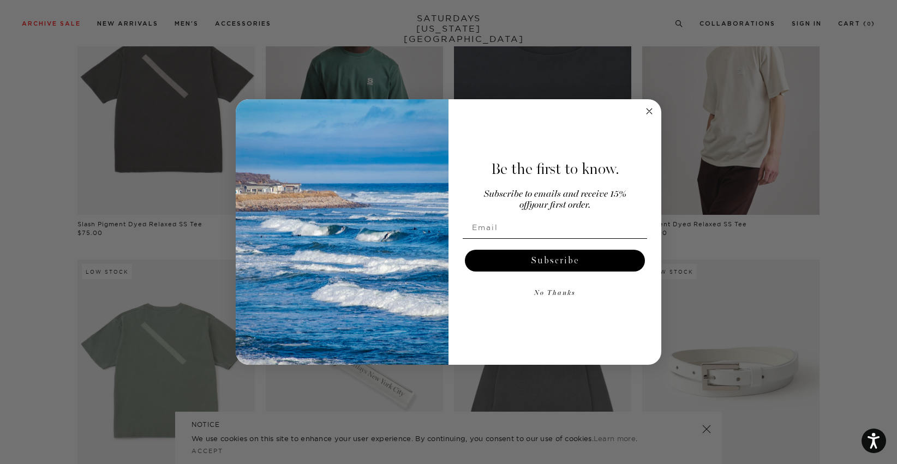 The width and height of the screenshot is (897, 464). Describe the element at coordinates (555, 194) in the screenshot. I see `span: Subscribe to emails and receive 15%` at that location.